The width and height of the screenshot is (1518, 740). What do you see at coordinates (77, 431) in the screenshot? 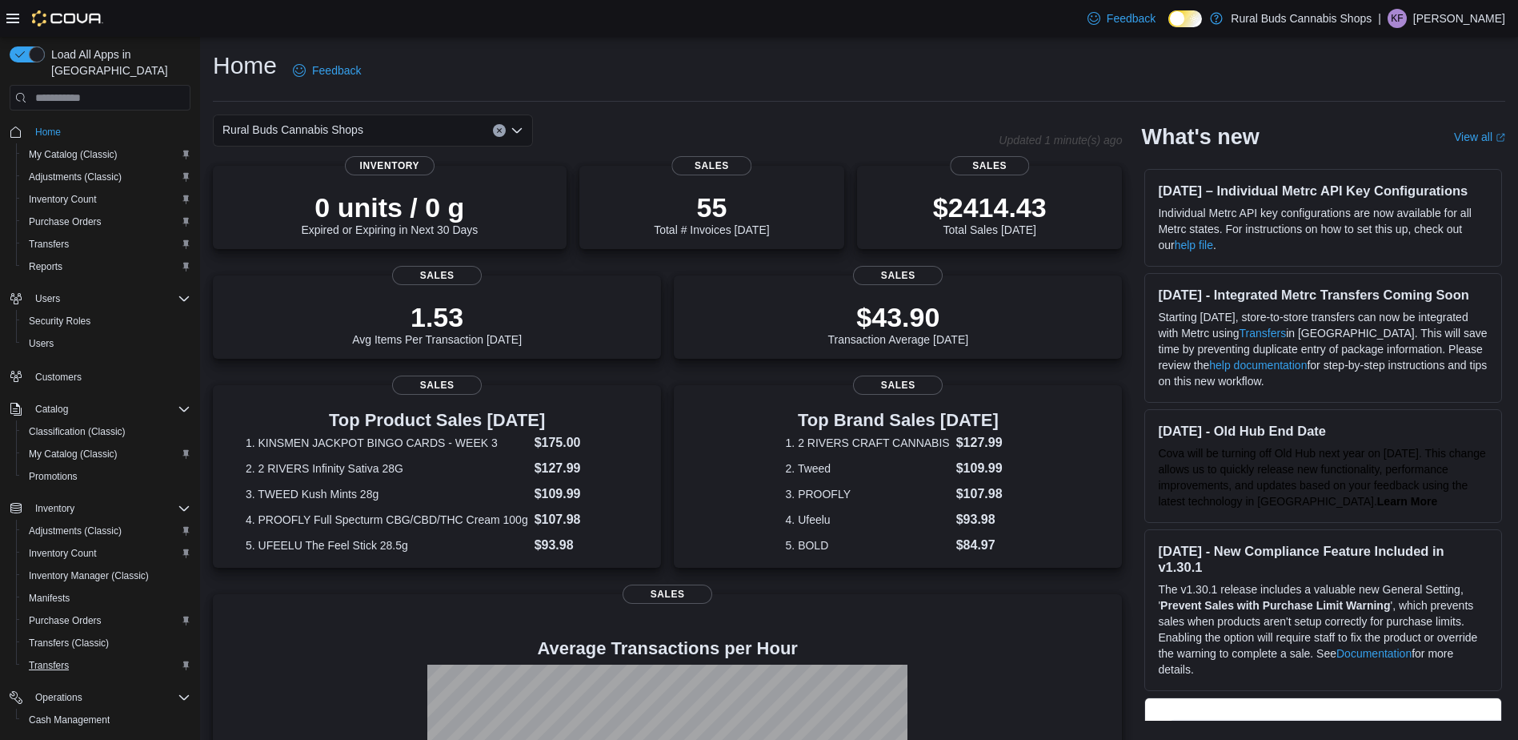
I see `span: Classification (Classic)` at bounding box center [77, 431].